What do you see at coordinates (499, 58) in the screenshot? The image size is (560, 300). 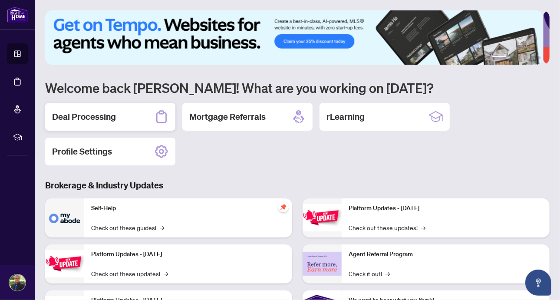 I see `button: 1` at bounding box center [499, 58].